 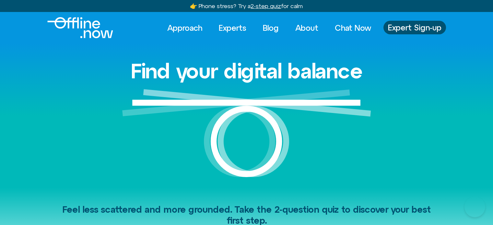 What do you see at coordinates (246, 138) in the screenshot?
I see `img: Graphic of a white circle with a white line balancing on top to represent balance.` at bounding box center [246, 138].